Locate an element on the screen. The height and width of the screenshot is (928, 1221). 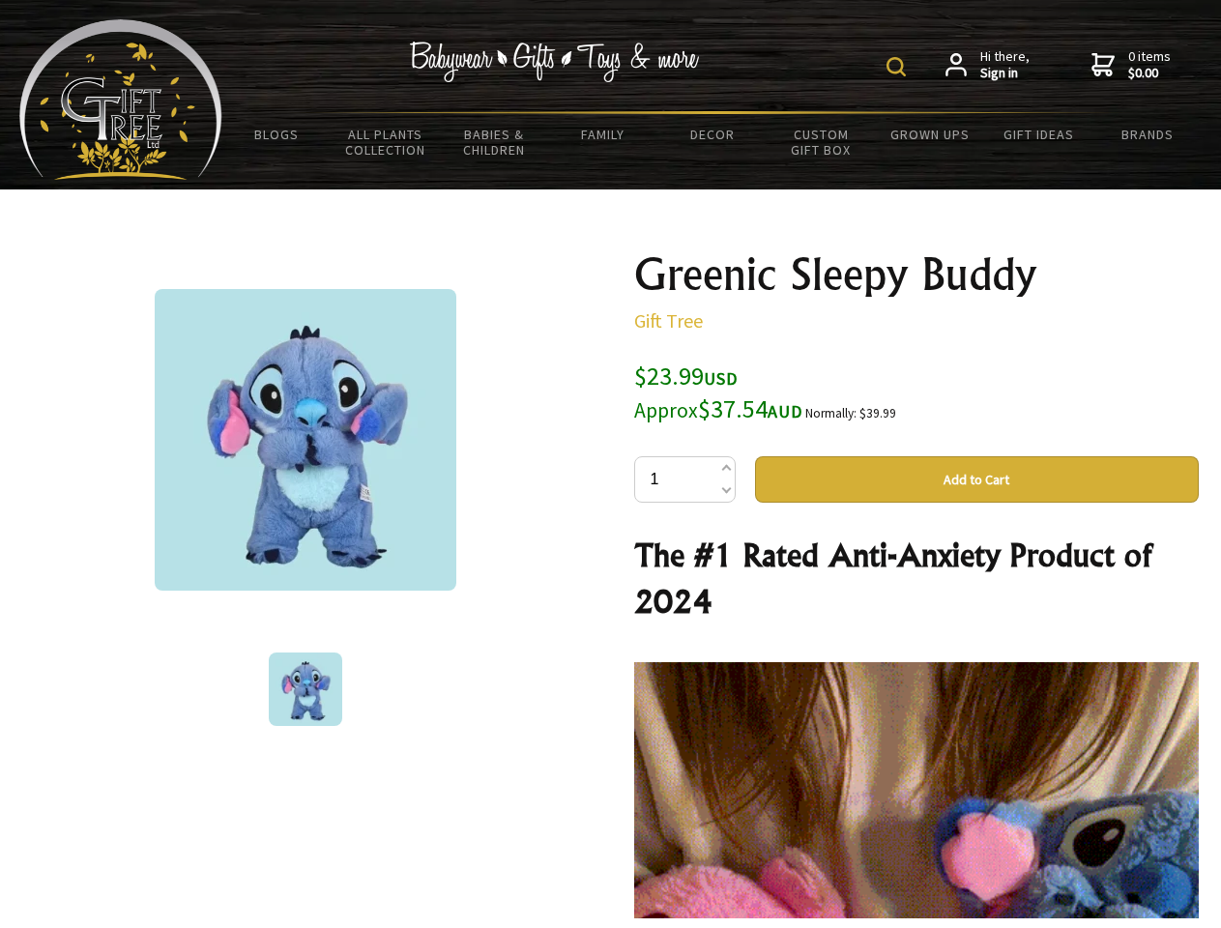
span: $23.99 $37.54 is located at coordinates (719, 392).